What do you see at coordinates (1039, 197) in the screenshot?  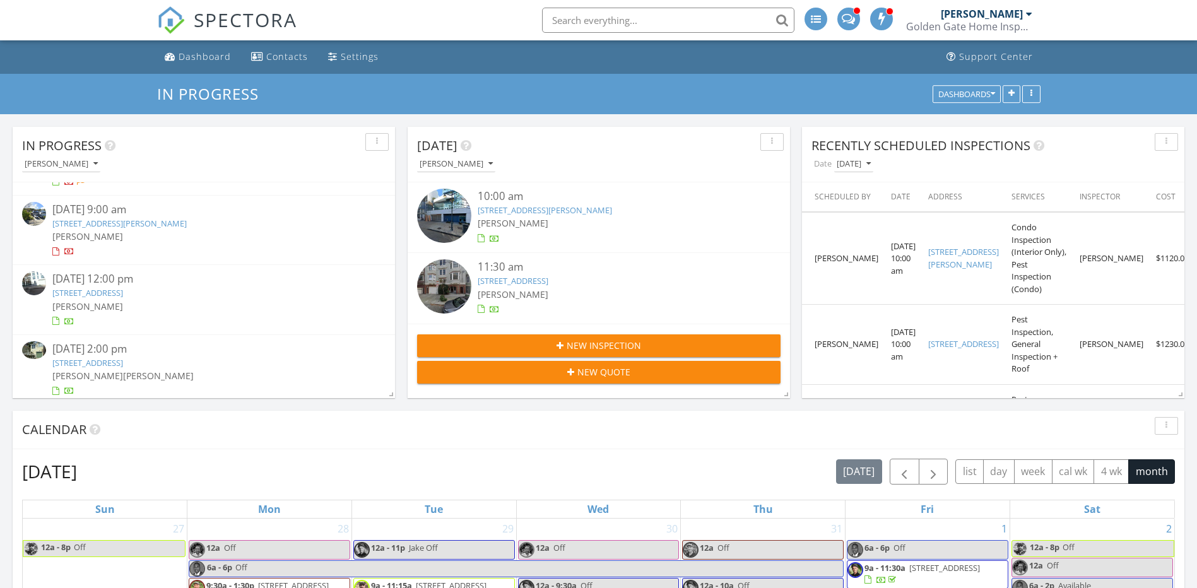 I see `th: Services` at bounding box center [1039, 197].